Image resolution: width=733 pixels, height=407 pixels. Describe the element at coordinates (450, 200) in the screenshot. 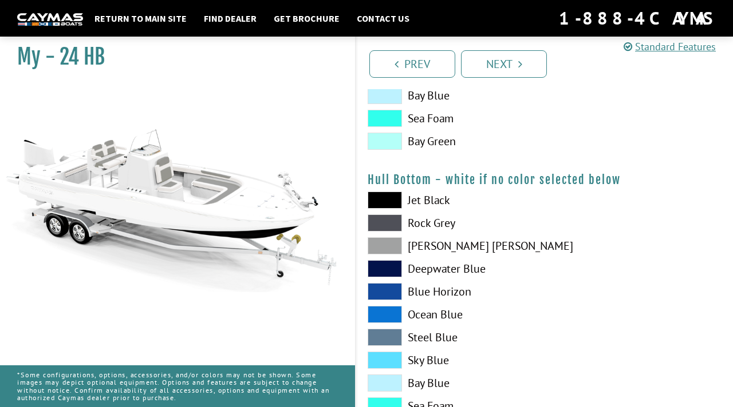

I see `label: Jet Black` at that location.